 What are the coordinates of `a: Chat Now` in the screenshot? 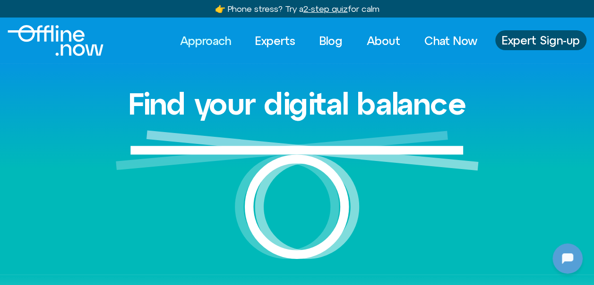 It's located at (451, 41).